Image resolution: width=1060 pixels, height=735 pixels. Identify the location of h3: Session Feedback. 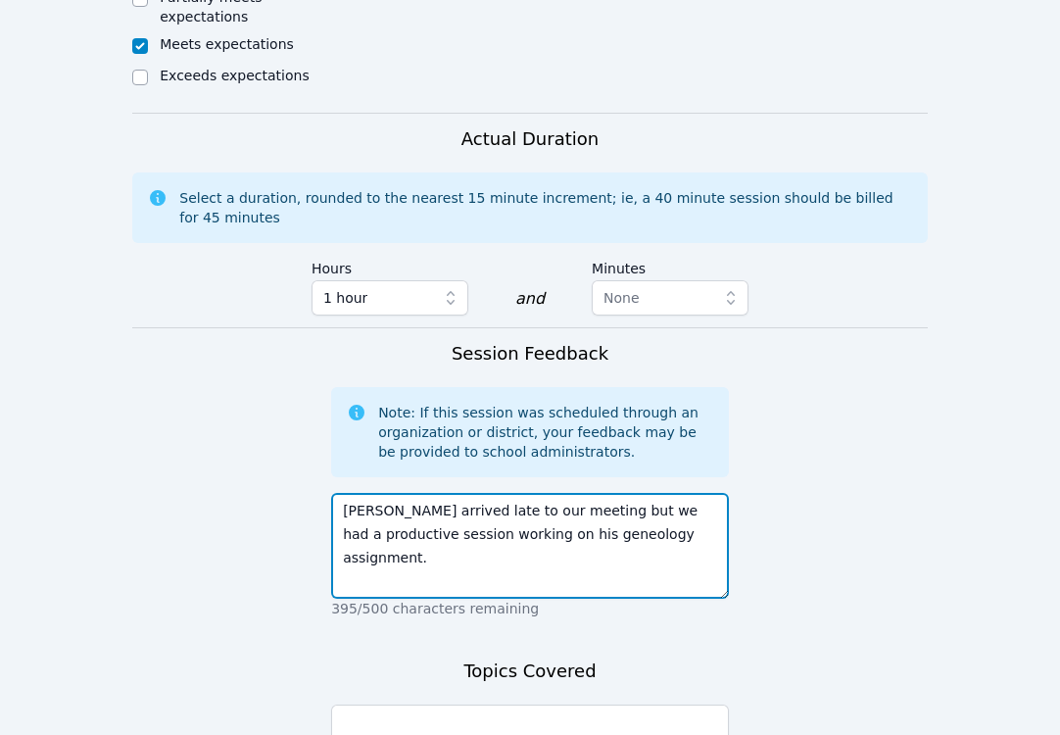
(530, 354).